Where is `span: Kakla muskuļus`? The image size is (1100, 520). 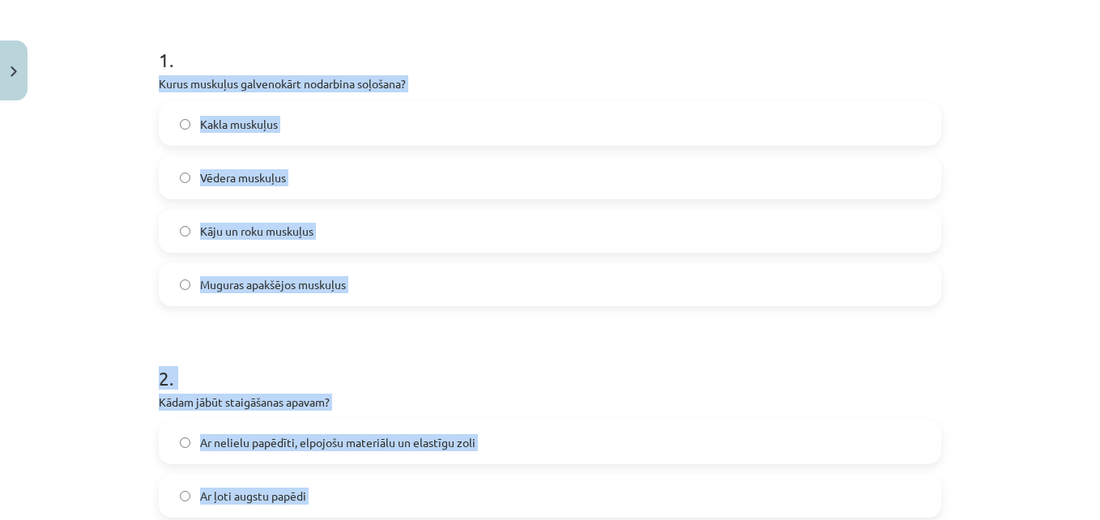 span: Kakla muskuļus is located at coordinates (239, 124).